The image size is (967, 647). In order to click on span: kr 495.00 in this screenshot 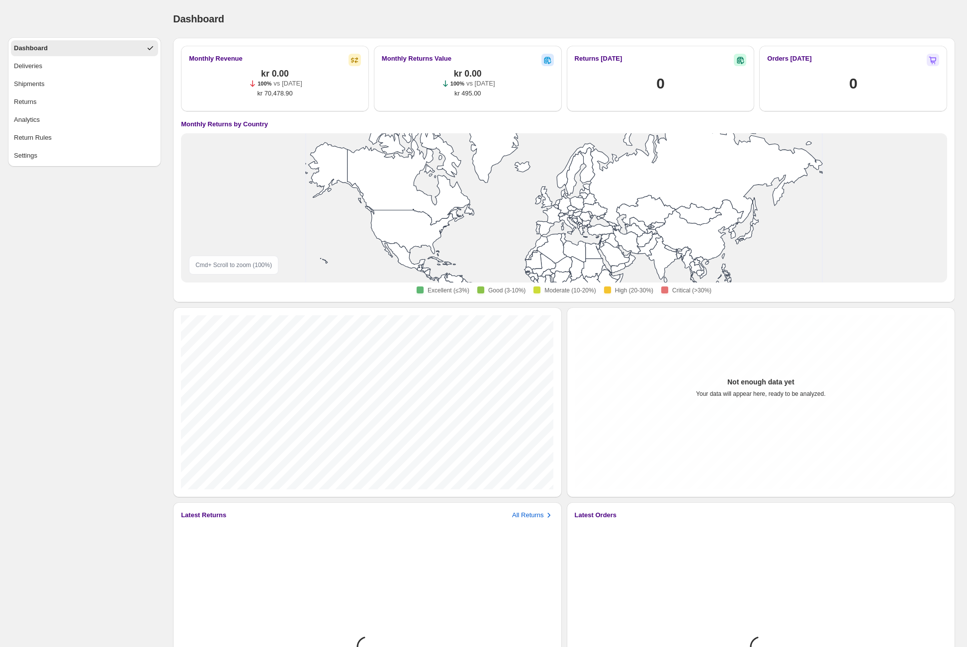, I will do `click(467, 93)`.